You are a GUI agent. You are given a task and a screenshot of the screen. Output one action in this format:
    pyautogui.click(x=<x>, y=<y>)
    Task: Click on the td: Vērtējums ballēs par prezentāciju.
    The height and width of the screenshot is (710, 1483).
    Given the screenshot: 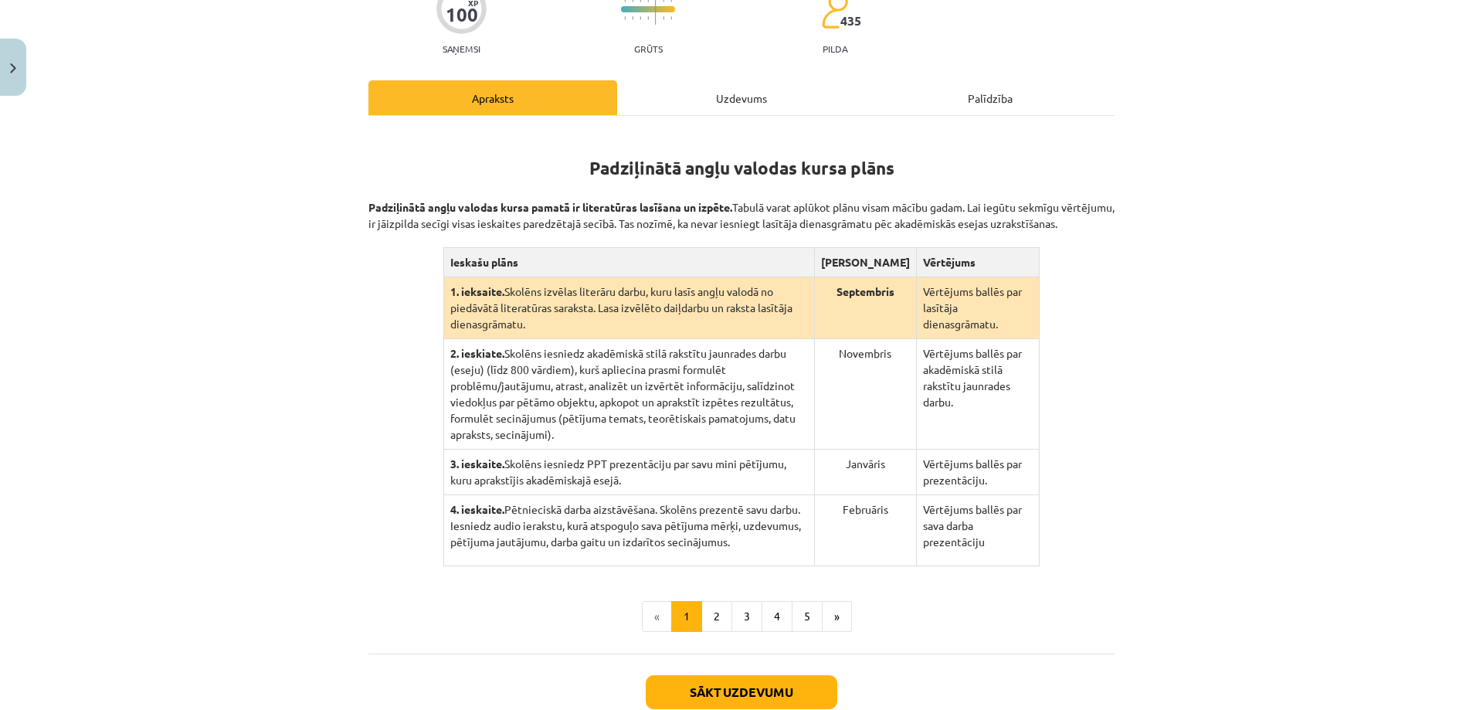 What is the action you would take?
    pyautogui.click(x=977, y=472)
    